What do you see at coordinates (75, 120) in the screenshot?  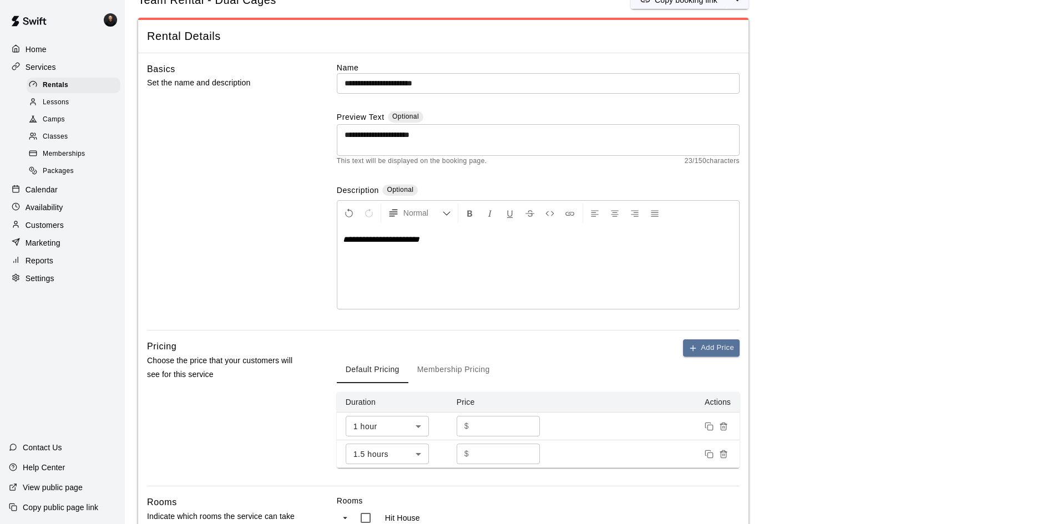 I see `a: Camps` at bounding box center [75, 120].